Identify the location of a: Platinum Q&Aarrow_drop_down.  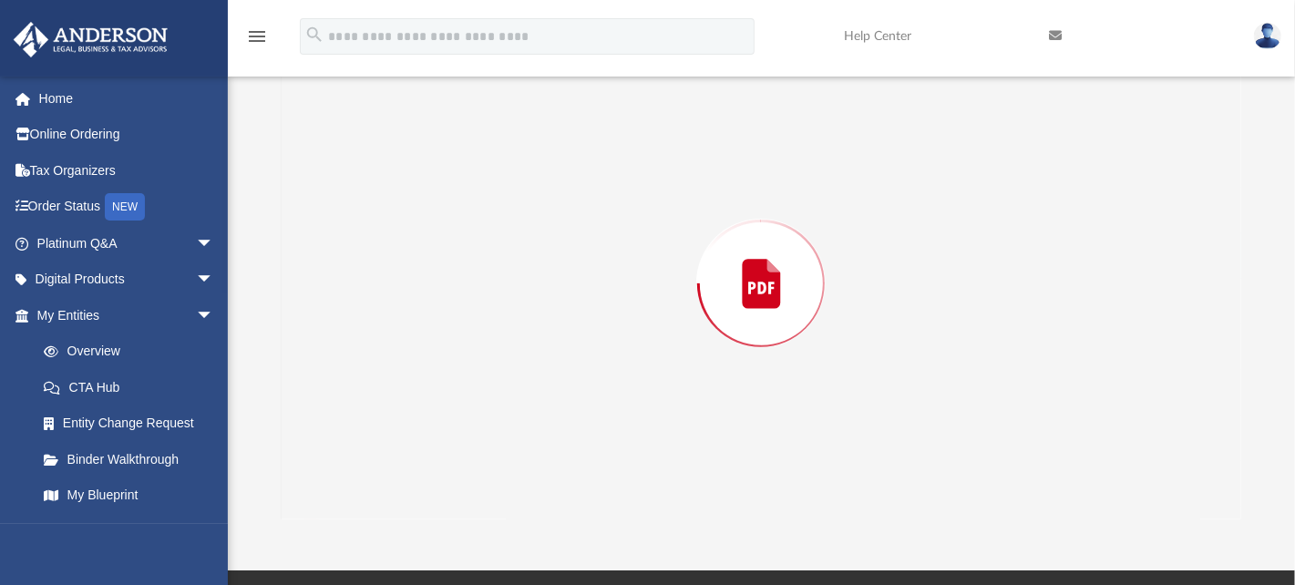
(127, 243).